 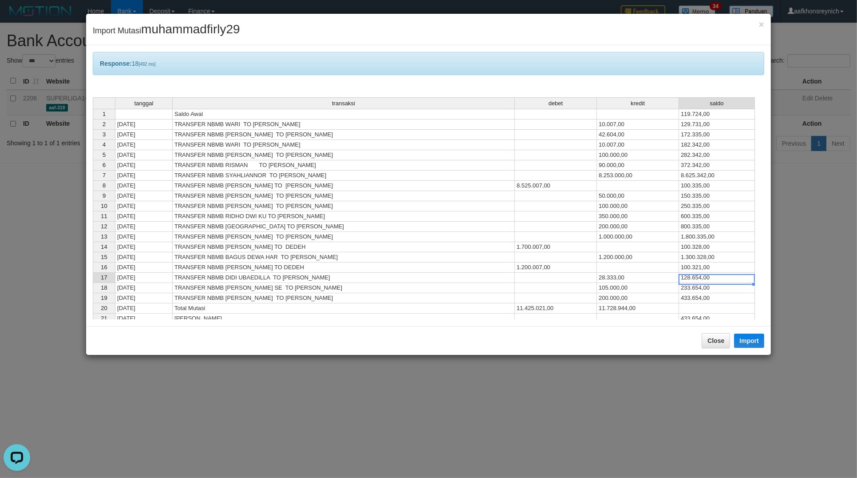 What do you see at coordinates (17, 17) in the screenshot?
I see `button: Open LiveChat chat widget` at bounding box center [17, 17].